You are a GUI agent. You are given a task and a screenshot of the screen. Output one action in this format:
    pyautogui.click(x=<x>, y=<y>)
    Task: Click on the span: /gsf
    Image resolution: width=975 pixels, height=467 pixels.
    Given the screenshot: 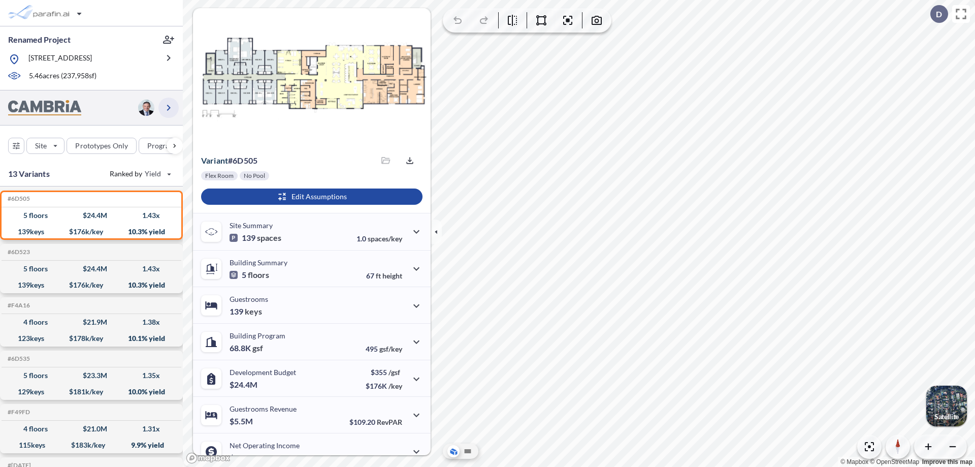 What is the action you would take?
    pyautogui.click(x=394, y=372)
    